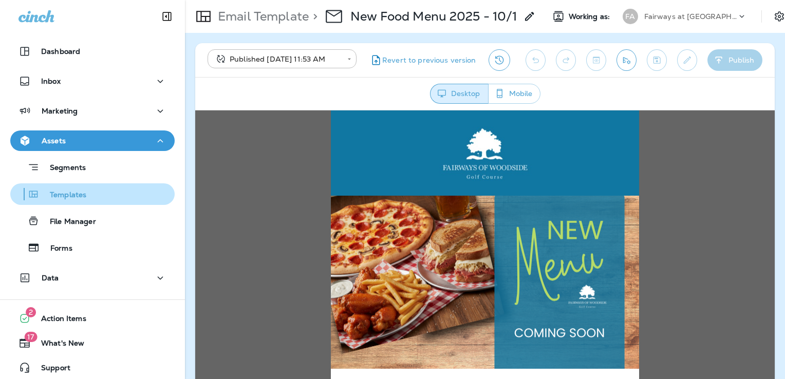  What do you see at coordinates (290, 43) in the screenshot?
I see `img: Fairways-of-Woodside--Logo-2_edited_16c287f7-a34d-48ae-a194-8be1f756575b.jpg` at bounding box center [290, 43].